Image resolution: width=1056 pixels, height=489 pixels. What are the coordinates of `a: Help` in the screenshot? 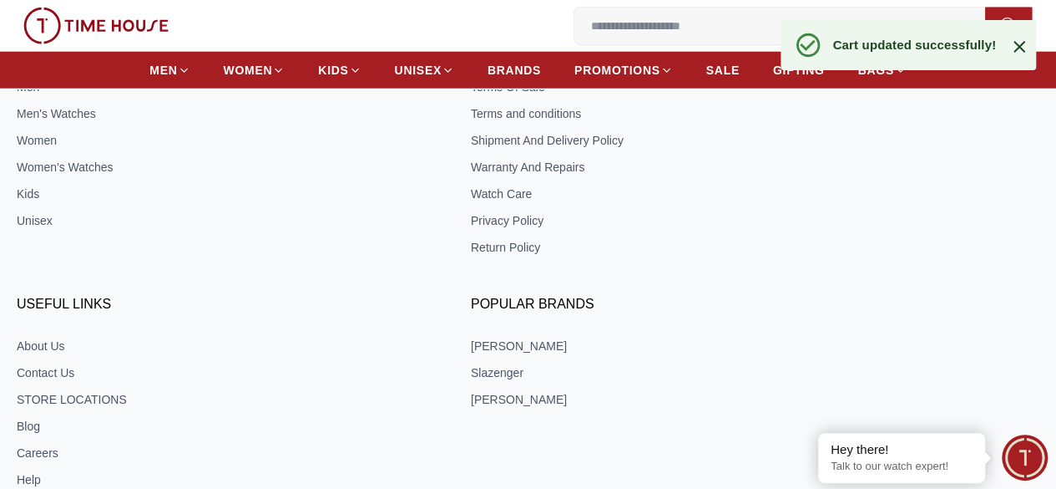 It's located at (225, 479).